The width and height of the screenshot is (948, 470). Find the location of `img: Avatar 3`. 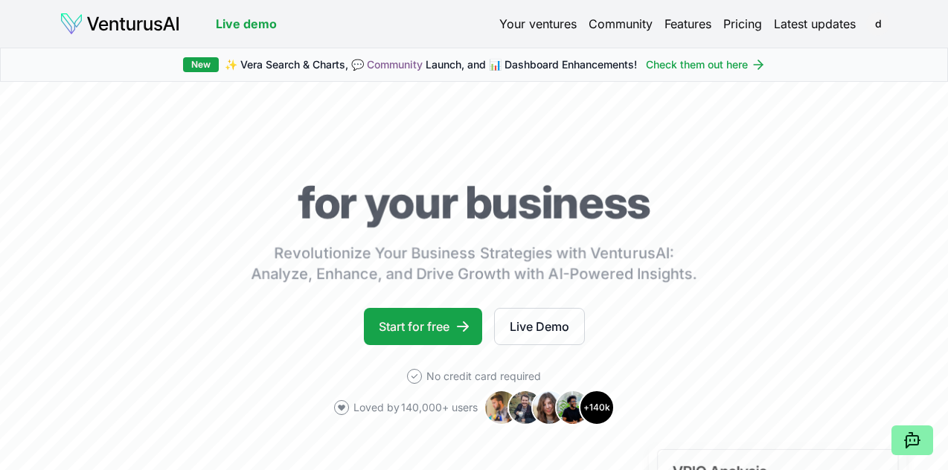

img: Avatar 3 is located at coordinates (549, 408).